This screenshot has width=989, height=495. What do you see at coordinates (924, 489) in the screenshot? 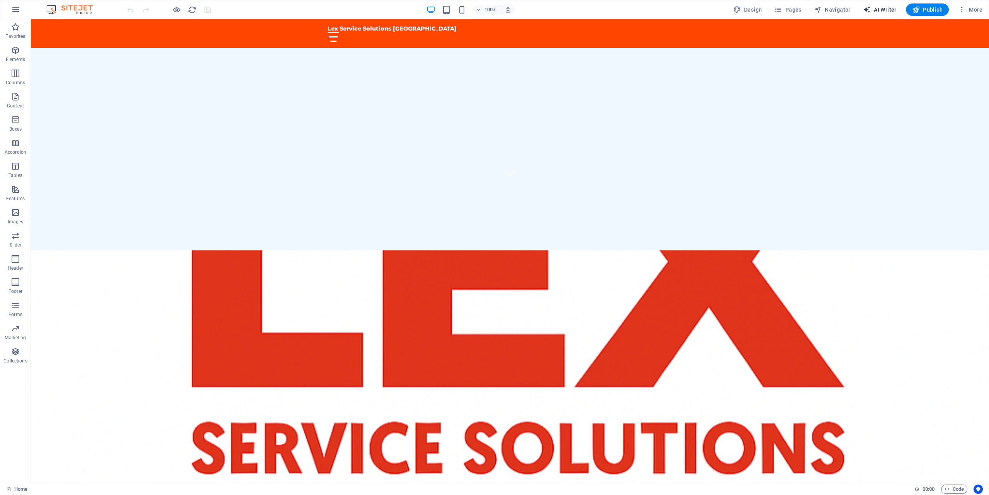
I see `h6: Session time` at bounding box center [924, 489].